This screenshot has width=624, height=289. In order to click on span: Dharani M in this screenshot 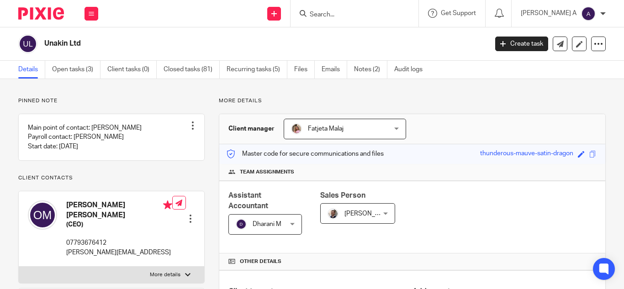, I will do `click(267, 224)`.